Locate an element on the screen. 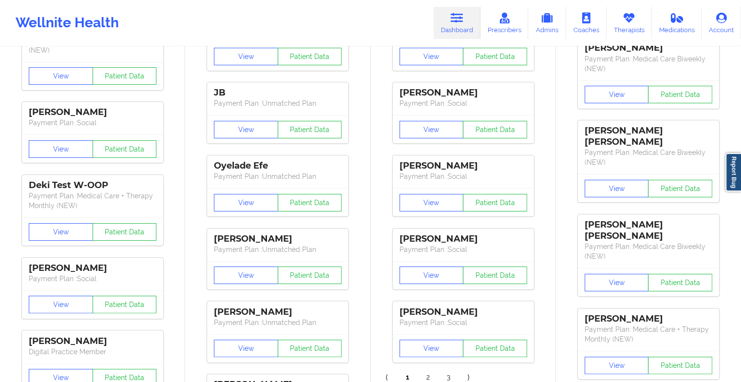  p: Digital Practice Member is located at coordinates (93, 352).